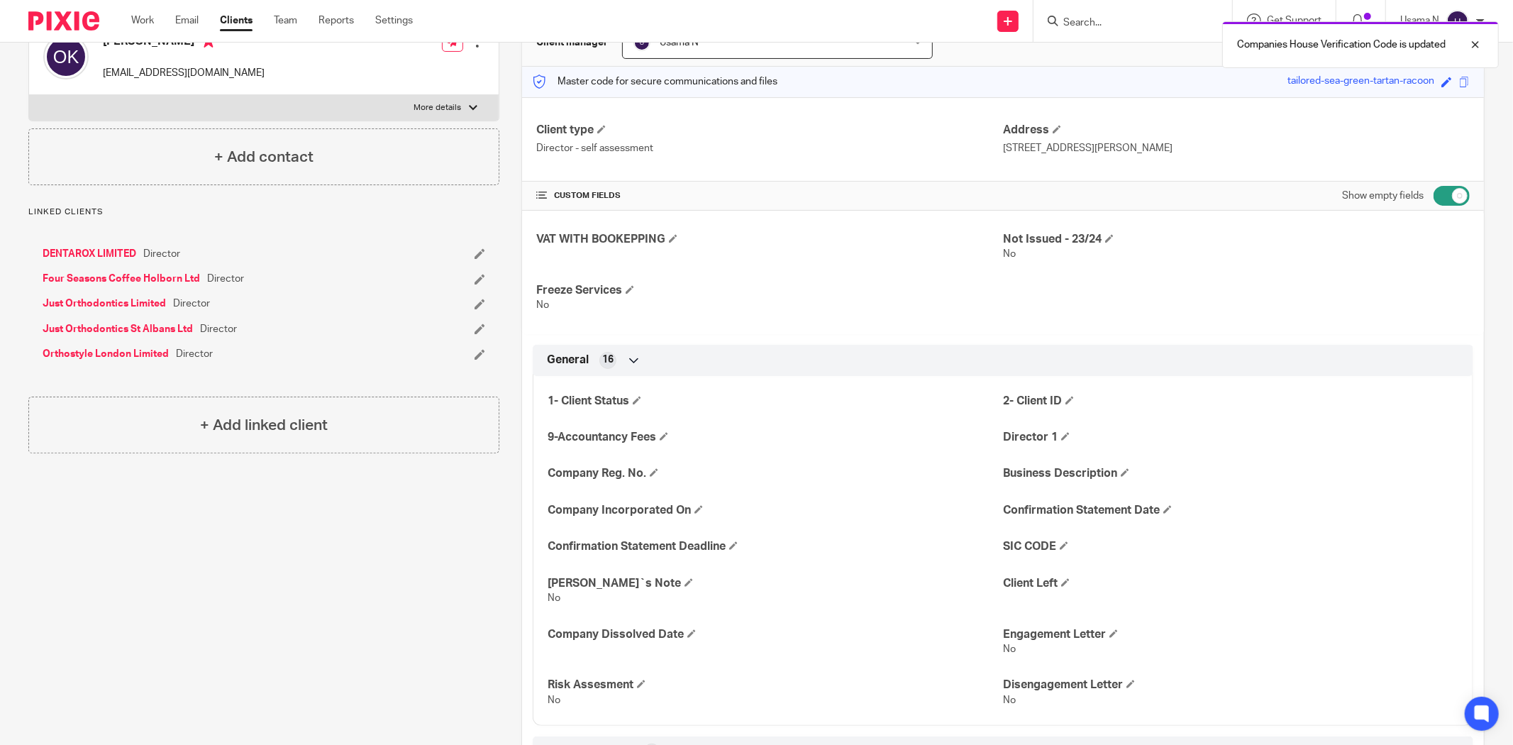 The image size is (1513, 745). Describe the element at coordinates (608, 360) in the screenshot. I see `span: 16` at that location.